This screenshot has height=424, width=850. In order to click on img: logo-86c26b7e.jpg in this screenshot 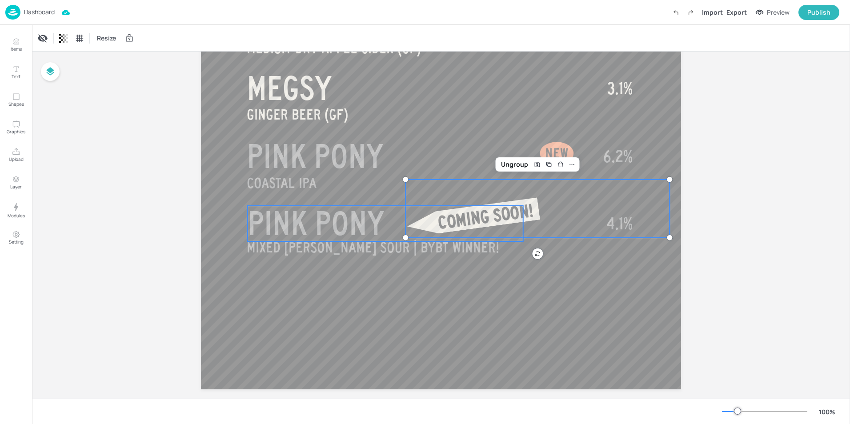, I will do `click(13, 12)`.